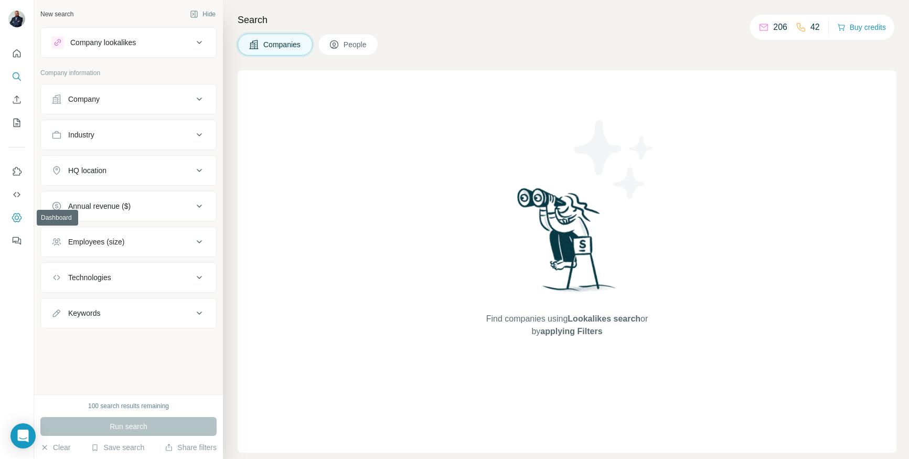 The image size is (909, 459). Describe the element at coordinates (567, 325) in the screenshot. I see `span: Find companies using or by` at that location.